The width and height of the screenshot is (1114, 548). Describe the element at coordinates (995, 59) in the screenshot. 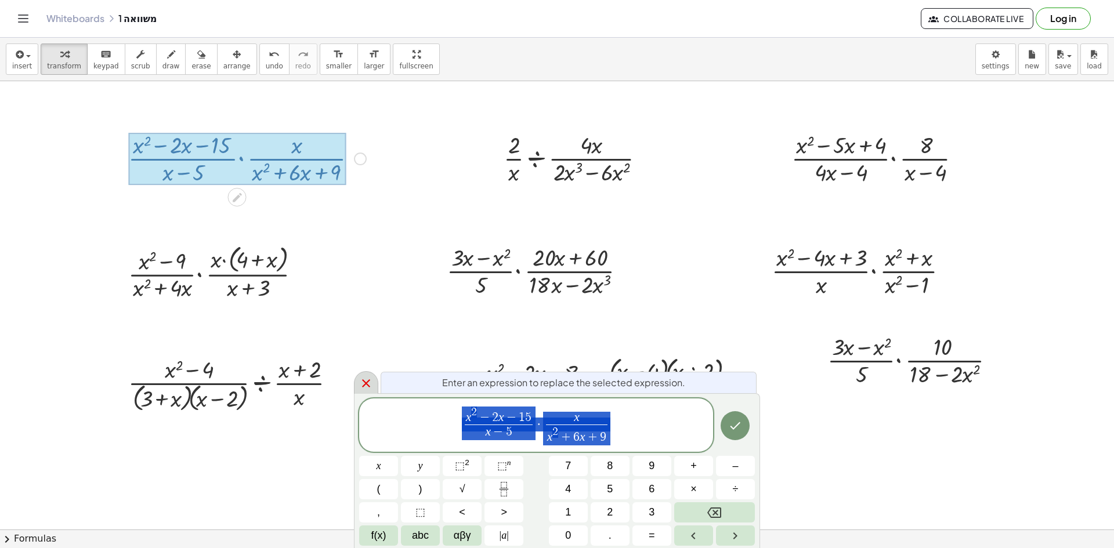

I see `button: settings` at that location.